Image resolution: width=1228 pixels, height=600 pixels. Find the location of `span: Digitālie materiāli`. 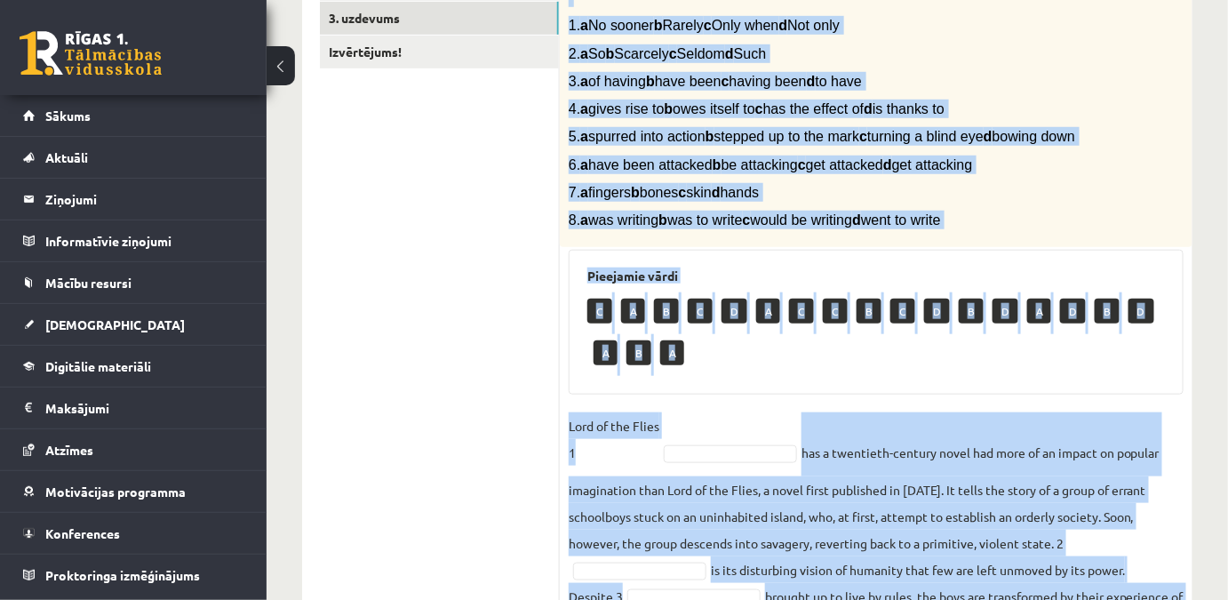

span: Digitālie materiāli is located at coordinates (98, 366).